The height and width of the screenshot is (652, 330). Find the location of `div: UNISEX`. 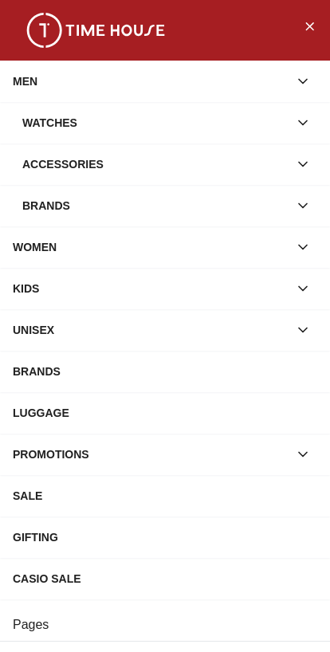

div: UNISEX is located at coordinates (151, 330).